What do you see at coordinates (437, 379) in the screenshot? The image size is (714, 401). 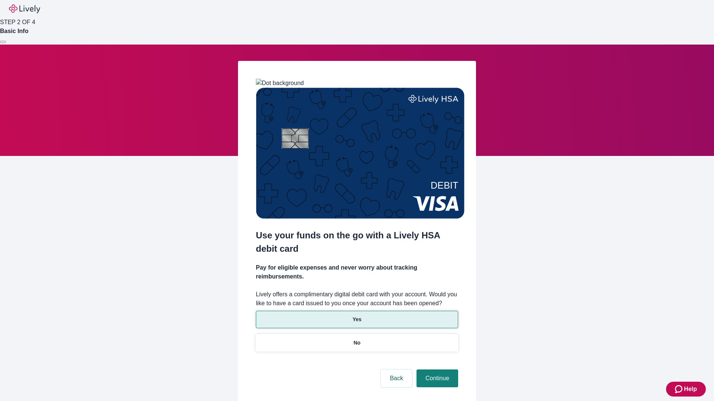 I see `button: Continue` at bounding box center [437, 379].